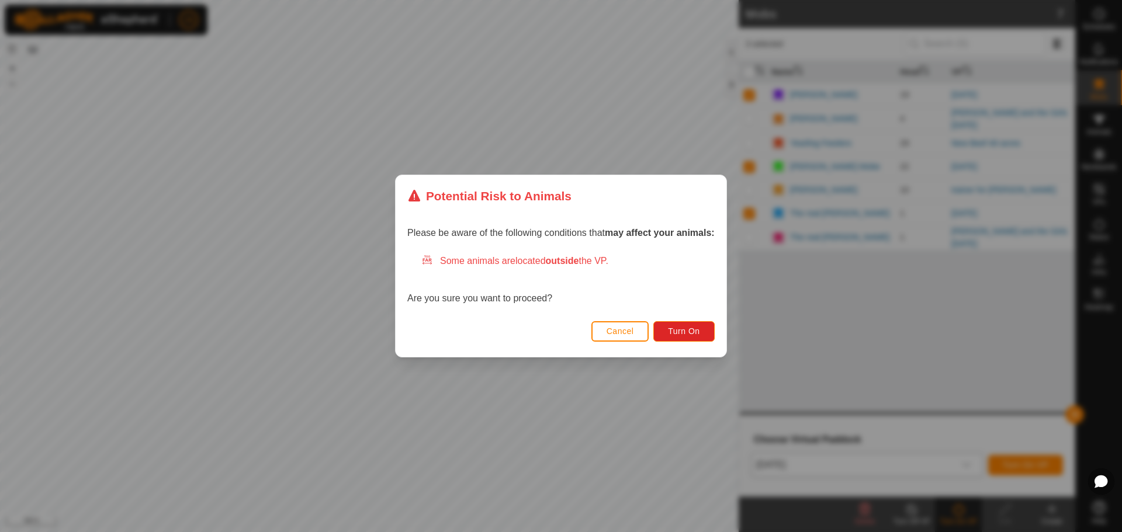  Describe the element at coordinates (568, 261) in the screenshot. I see `div: Some animals are` at that location.